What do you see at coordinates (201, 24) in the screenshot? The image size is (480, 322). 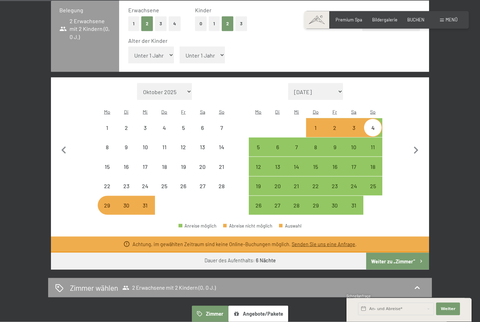 I see `button: 0` at bounding box center [201, 24].